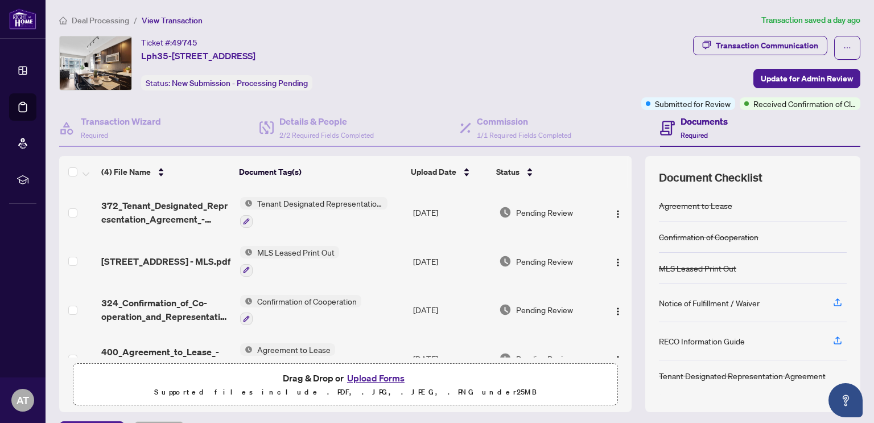 This screenshot has height=423, width=874. What do you see at coordinates (172, 20) in the screenshot?
I see `span: View Transaction` at bounding box center [172, 20].